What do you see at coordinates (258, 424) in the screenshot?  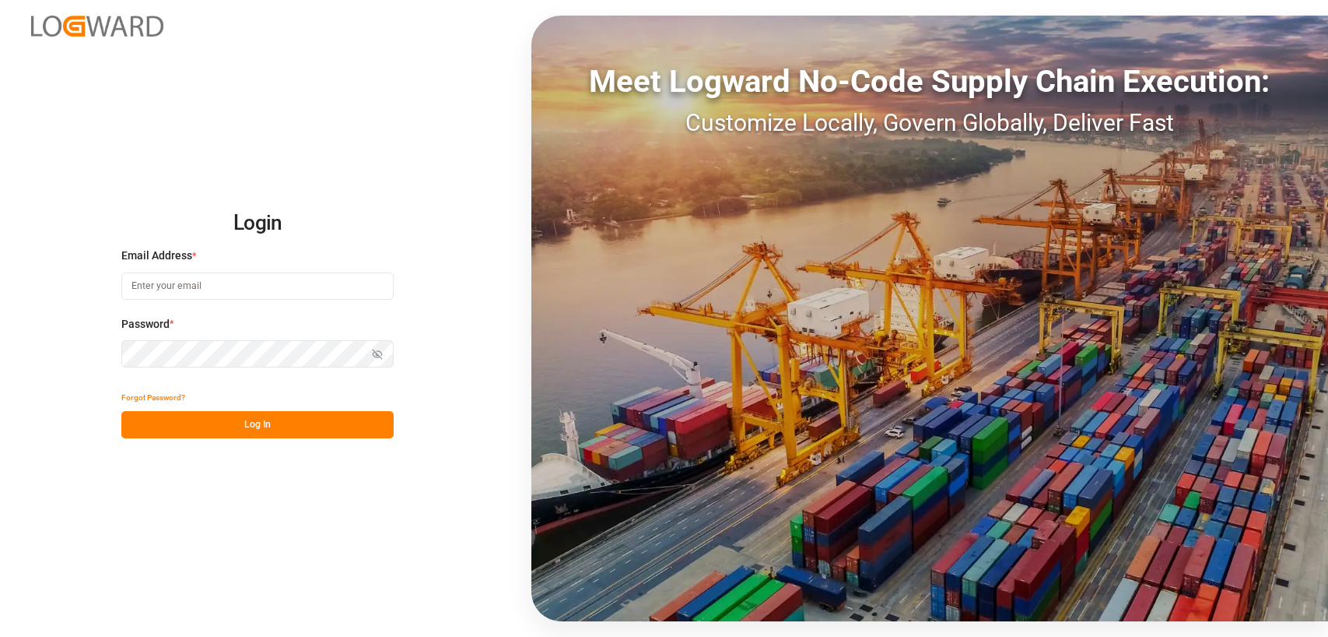 I see `button: Log In` at bounding box center [258, 424].